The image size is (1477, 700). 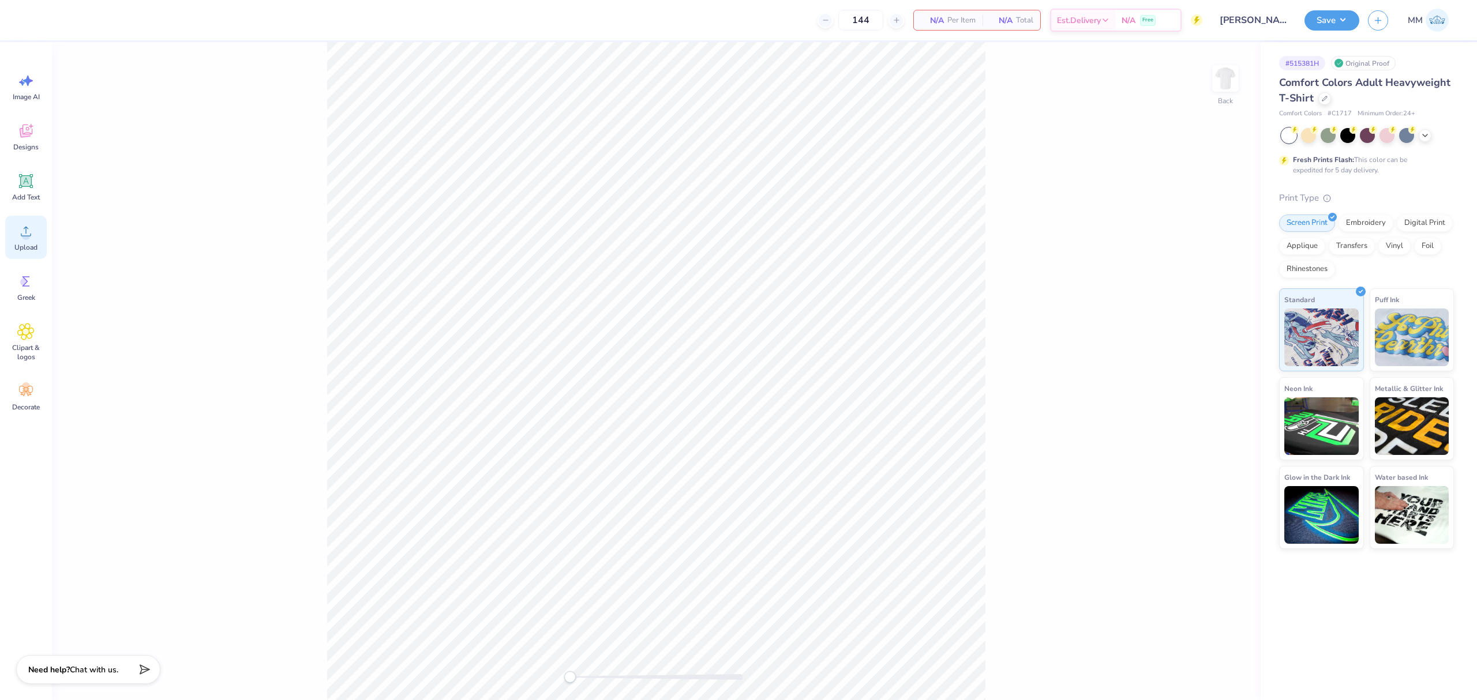 I want to click on span: Metallic & Glitter Ink, so click(x=1409, y=388).